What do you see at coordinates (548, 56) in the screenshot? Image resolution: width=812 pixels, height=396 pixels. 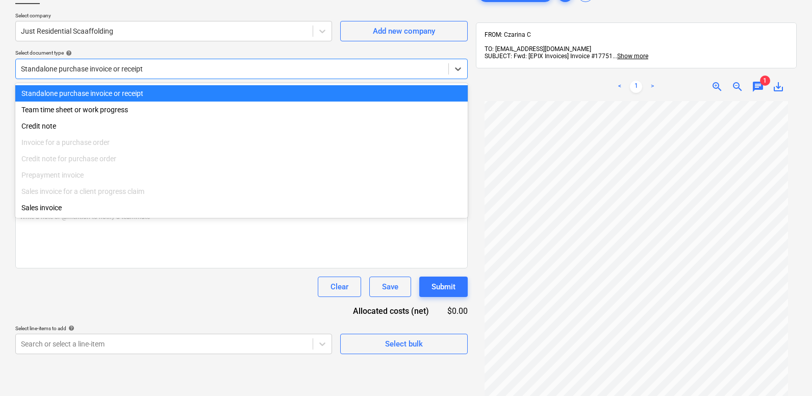 I see `span: SUBJECT: Fwd: [EPIX Invoices] Invoice #17751` at bounding box center [548, 56].